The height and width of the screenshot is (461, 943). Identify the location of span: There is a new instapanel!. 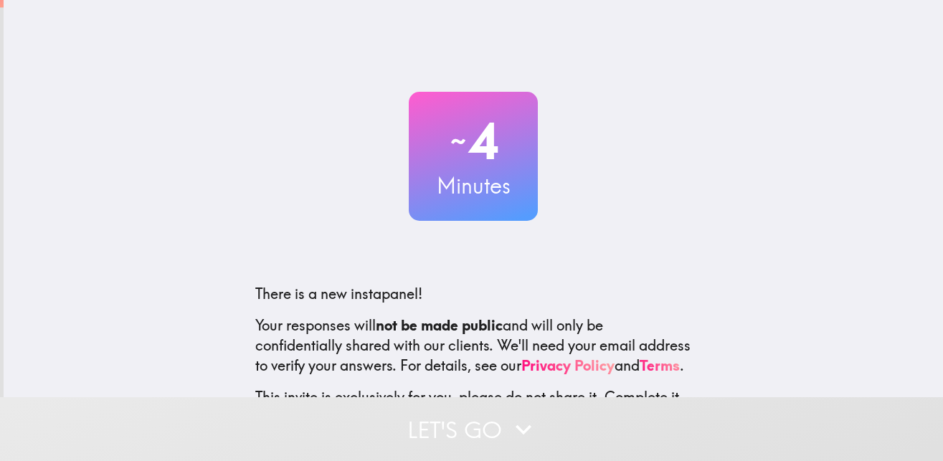
(338, 293).